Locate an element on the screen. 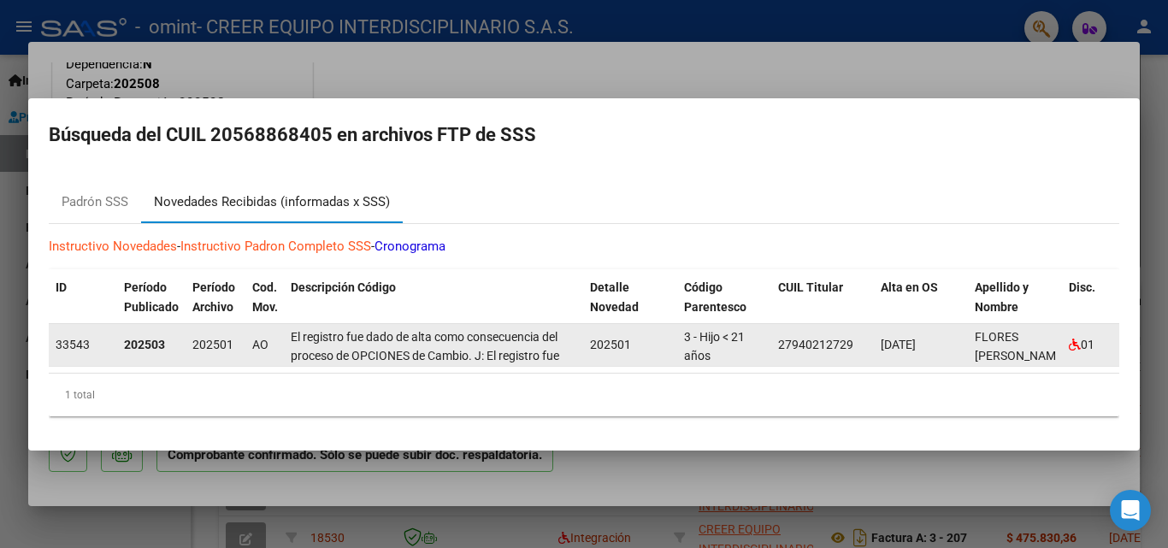  datatable-header-cell: Alta en OS is located at coordinates (921, 307).